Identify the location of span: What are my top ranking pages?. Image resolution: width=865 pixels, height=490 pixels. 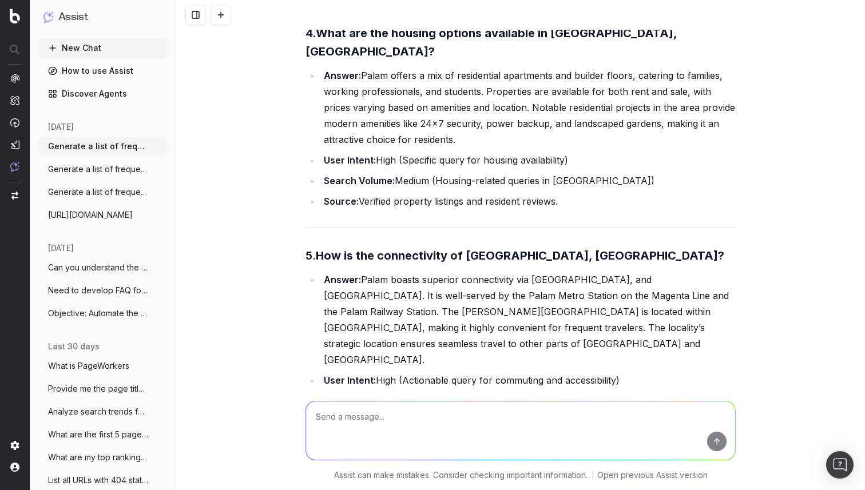
(98, 458).